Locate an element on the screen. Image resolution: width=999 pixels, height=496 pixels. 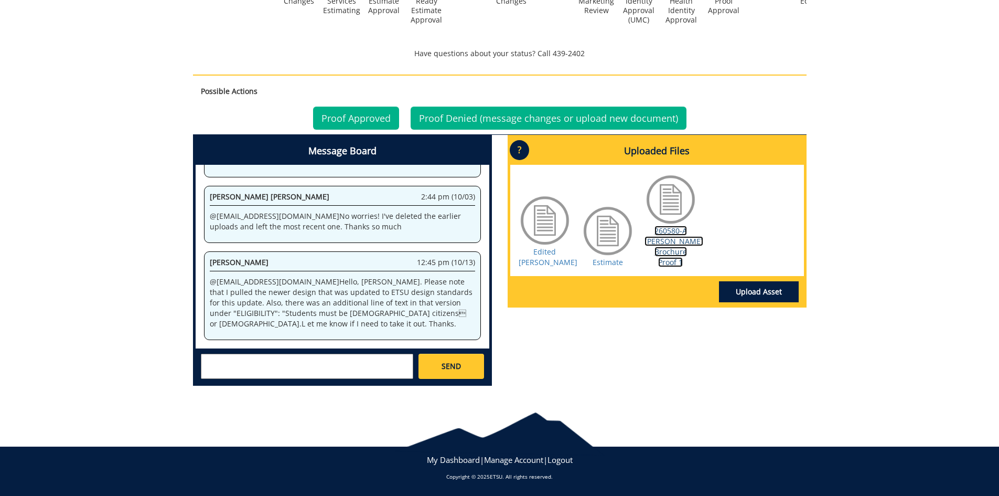
textarea: messageToSend is located at coordinates (307, 366).